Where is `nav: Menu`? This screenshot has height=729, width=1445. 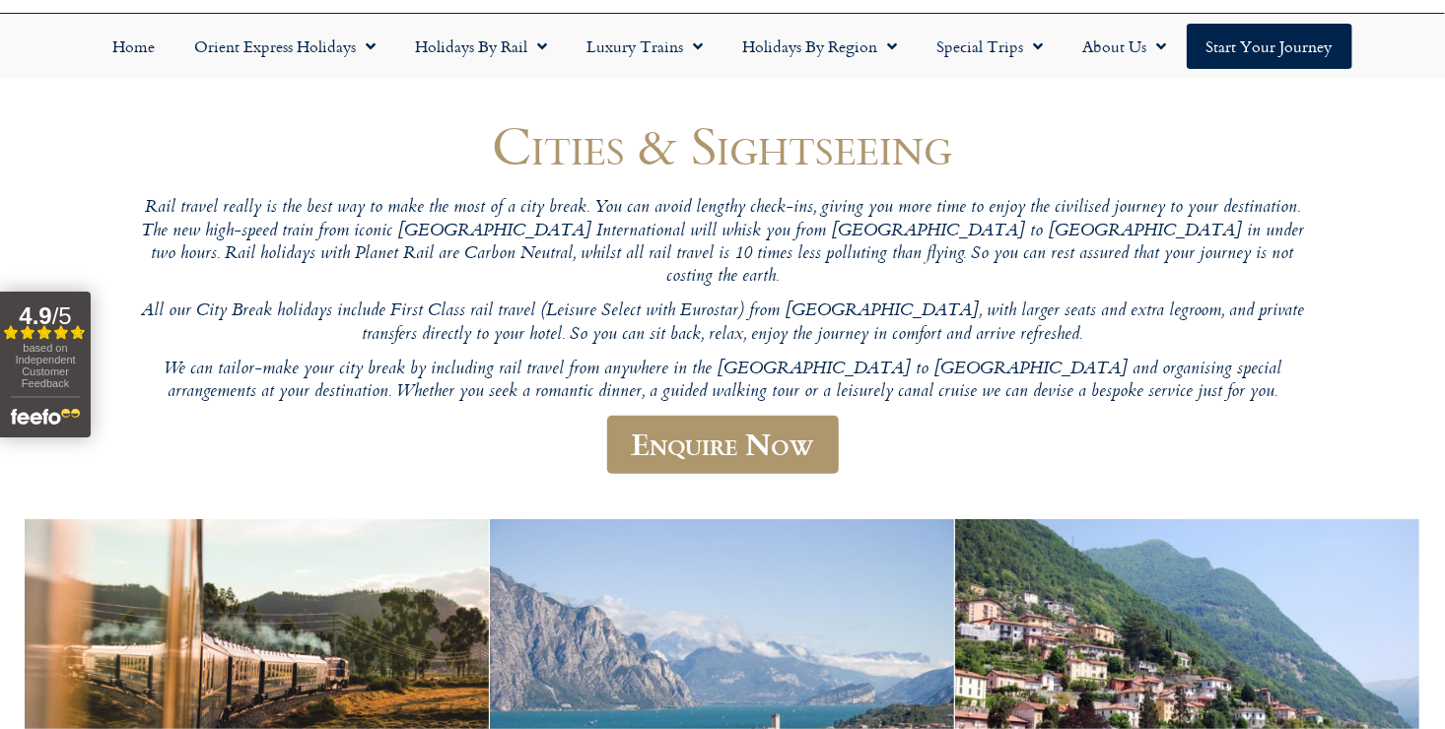 nav: Menu is located at coordinates (722, 46).